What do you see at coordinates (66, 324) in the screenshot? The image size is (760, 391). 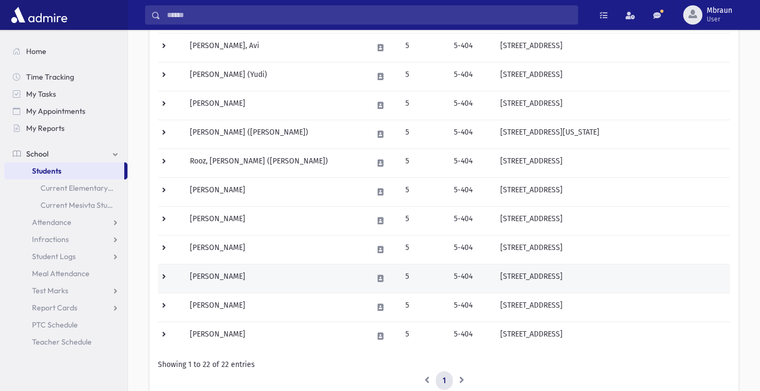 I see `a: PTC Schedule` at bounding box center [66, 324].